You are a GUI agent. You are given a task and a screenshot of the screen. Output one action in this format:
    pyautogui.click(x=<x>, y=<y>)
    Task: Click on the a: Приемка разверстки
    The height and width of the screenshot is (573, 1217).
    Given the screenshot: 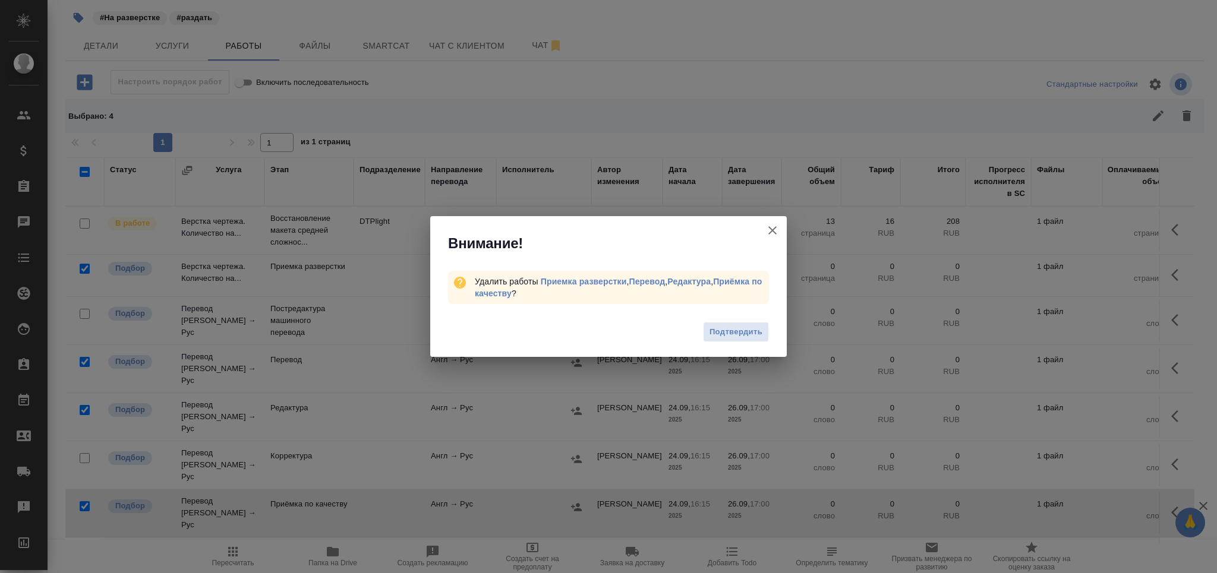 What is the action you would take?
    pyautogui.click(x=584, y=282)
    